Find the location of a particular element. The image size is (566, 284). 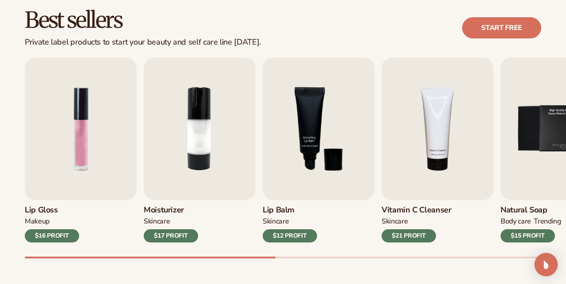

h3: Lip Balm is located at coordinates (289, 210).